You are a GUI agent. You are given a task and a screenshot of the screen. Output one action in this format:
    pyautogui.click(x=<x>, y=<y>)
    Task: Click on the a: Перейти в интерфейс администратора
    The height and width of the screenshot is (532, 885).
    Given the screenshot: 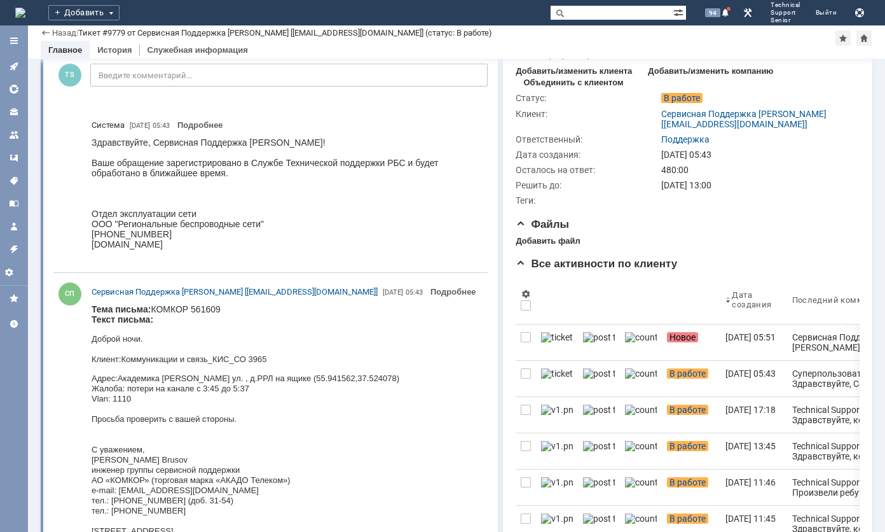 What is the action you would take?
    pyautogui.click(x=748, y=13)
    